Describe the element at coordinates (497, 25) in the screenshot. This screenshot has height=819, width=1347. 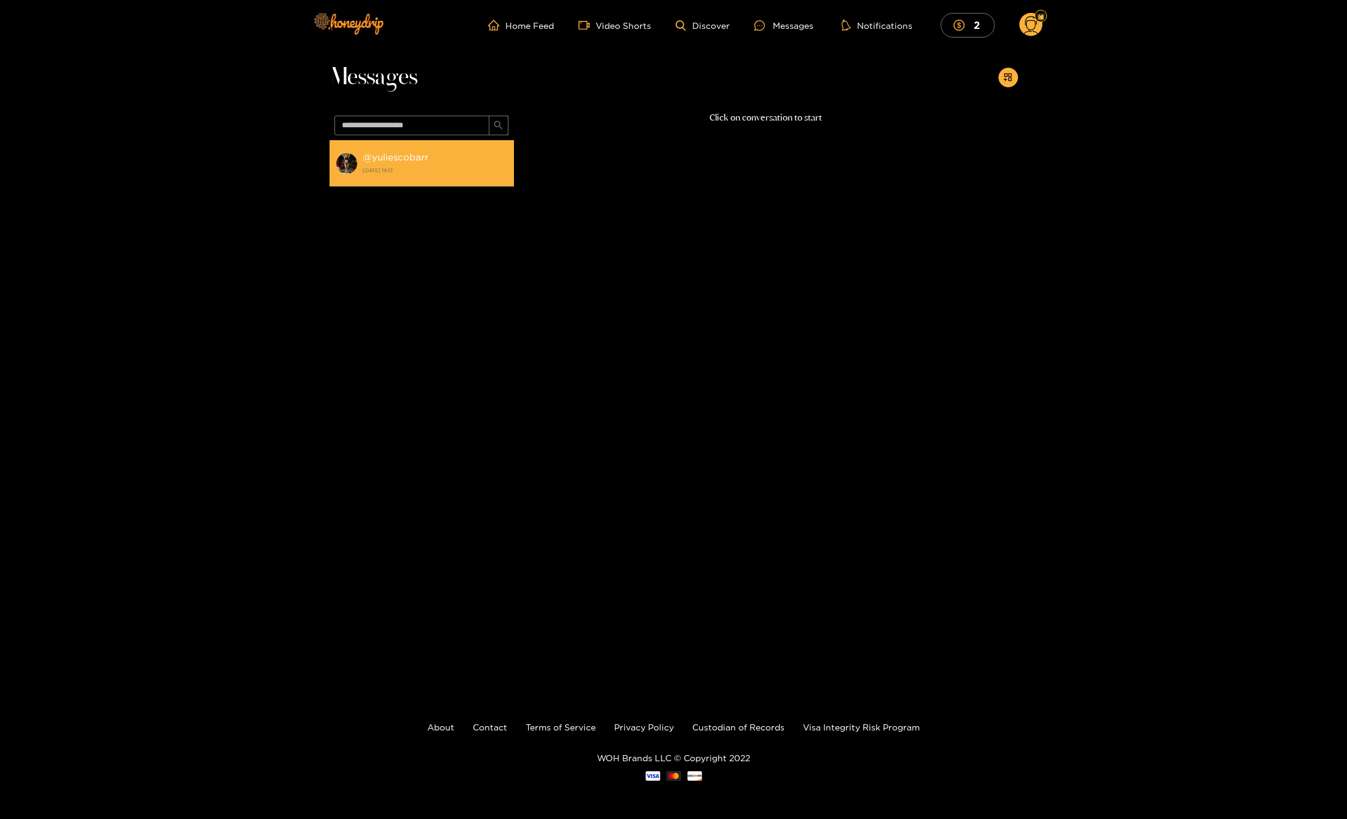
I see `span: home` at that location.